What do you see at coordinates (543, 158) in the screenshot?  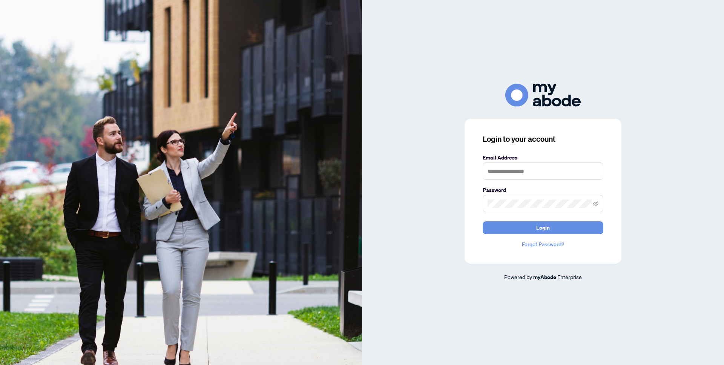 I see `label: Email Address` at bounding box center [543, 158].